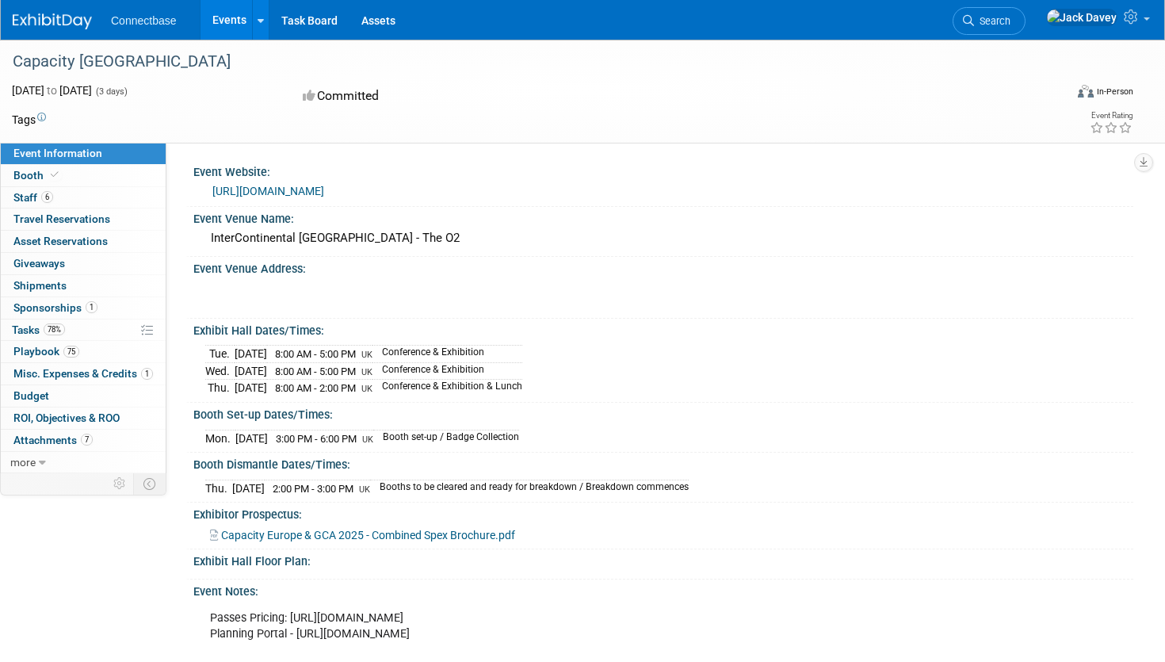  What do you see at coordinates (220, 371) in the screenshot?
I see `td: Wed.` at bounding box center [220, 371].